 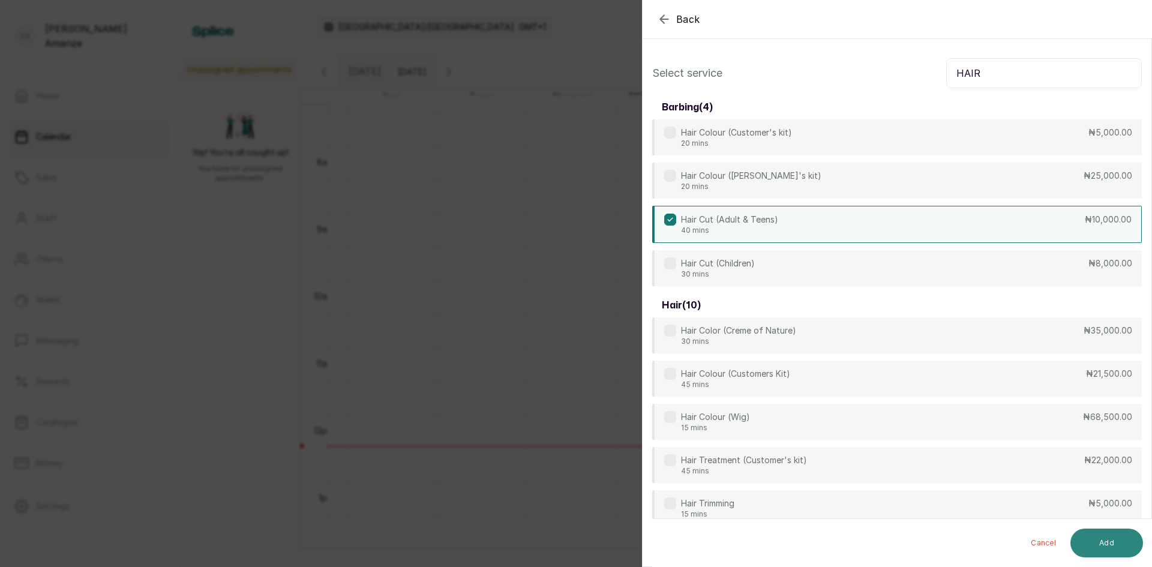 I want to click on p: Hair Cut (Adult & Teens), so click(x=730, y=220).